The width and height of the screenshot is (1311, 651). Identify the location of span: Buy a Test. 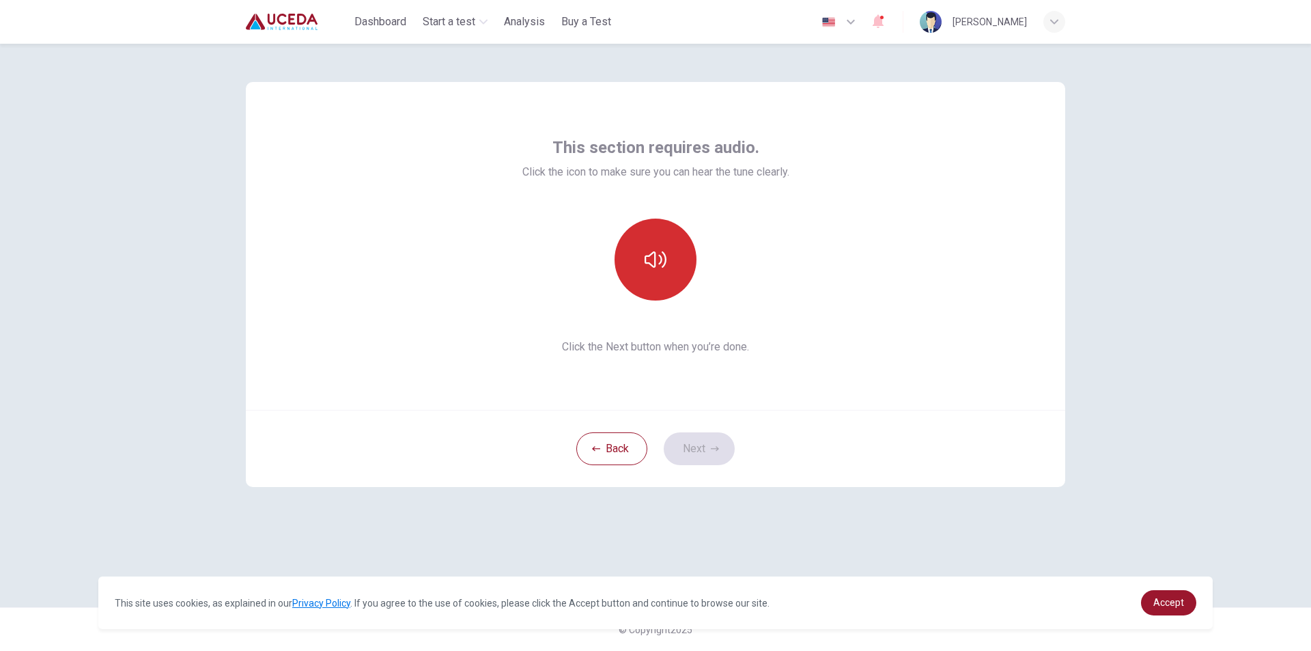
(586, 22).